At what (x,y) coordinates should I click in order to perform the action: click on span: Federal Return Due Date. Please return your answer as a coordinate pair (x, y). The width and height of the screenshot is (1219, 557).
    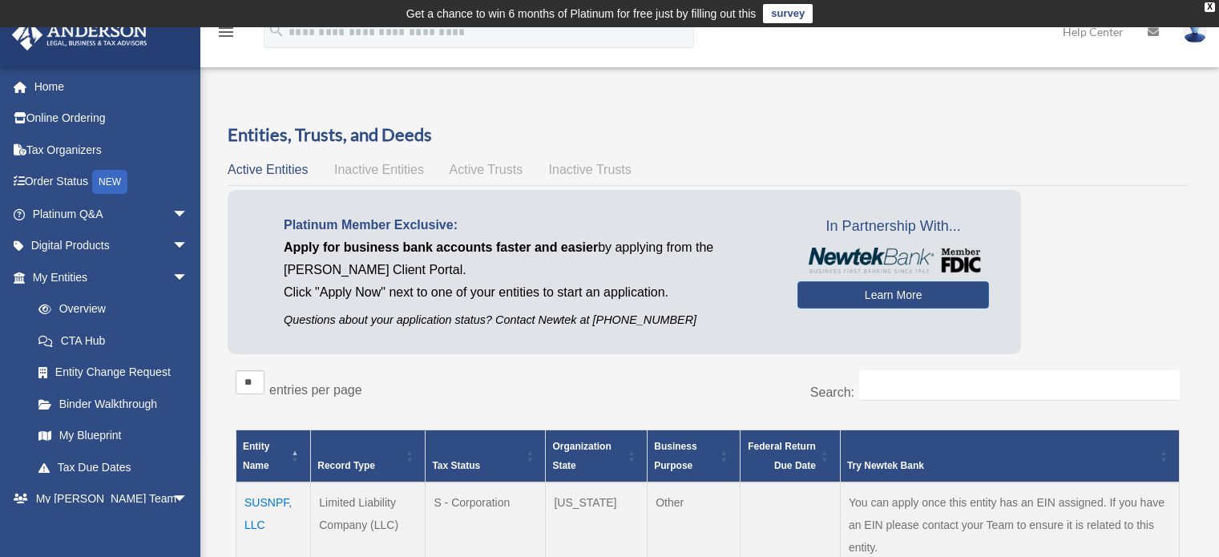
    Looking at the image, I should click on (781, 456).